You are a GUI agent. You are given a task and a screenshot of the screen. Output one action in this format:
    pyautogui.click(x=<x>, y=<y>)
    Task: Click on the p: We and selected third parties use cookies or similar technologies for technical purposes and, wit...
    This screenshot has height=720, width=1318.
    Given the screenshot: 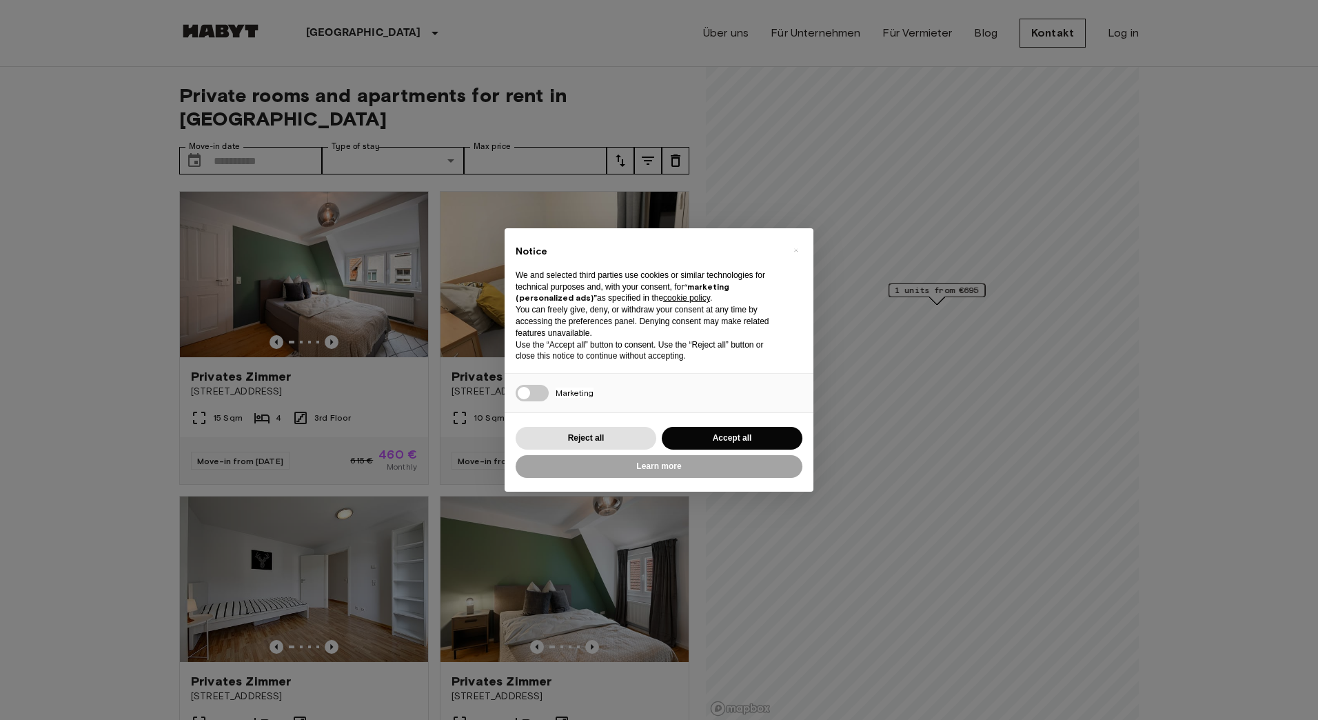 What is the action you would take?
    pyautogui.click(x=648, y=287)
    